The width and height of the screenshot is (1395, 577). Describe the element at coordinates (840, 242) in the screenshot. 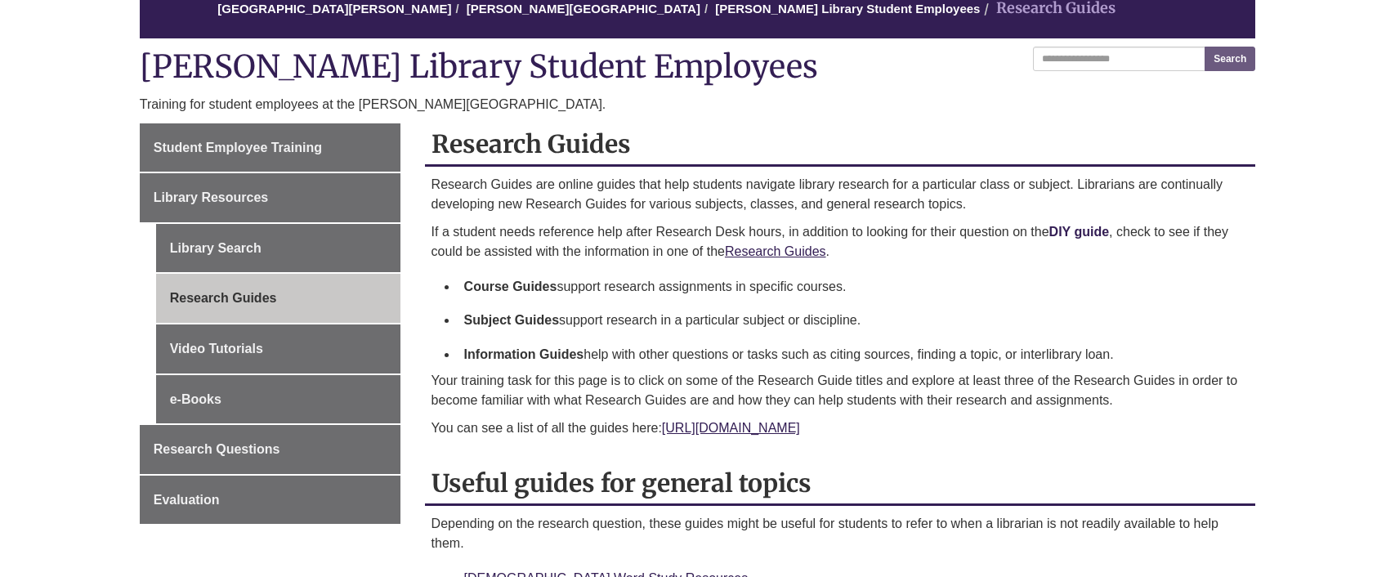

I see `p: If a student needs reference help after Research Desk hours, in addition to looking for their que...` at that location.